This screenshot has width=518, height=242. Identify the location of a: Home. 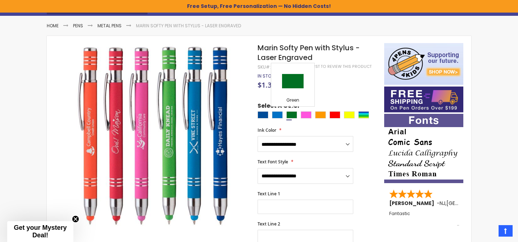
(52, 26).